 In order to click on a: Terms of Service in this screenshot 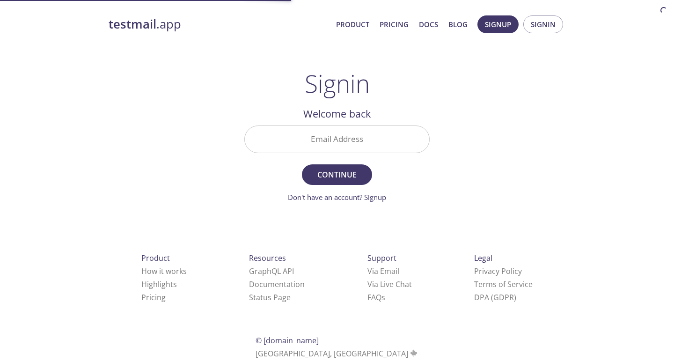, I will do `click(503, 284)`.